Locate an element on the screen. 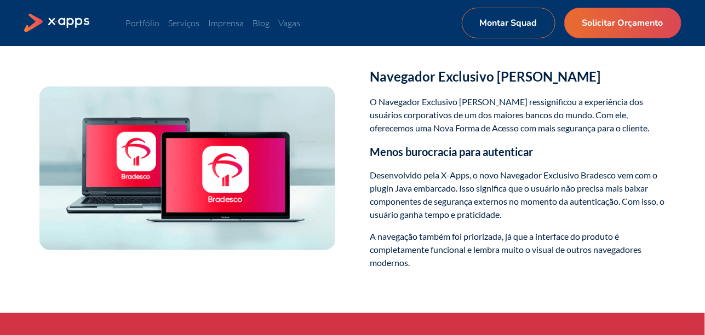 The image size is (705, 335). p: A navegação também foi priorizada, já que a interface do produto é completamente funcional e lemb... is located at coordinates (519, 250).